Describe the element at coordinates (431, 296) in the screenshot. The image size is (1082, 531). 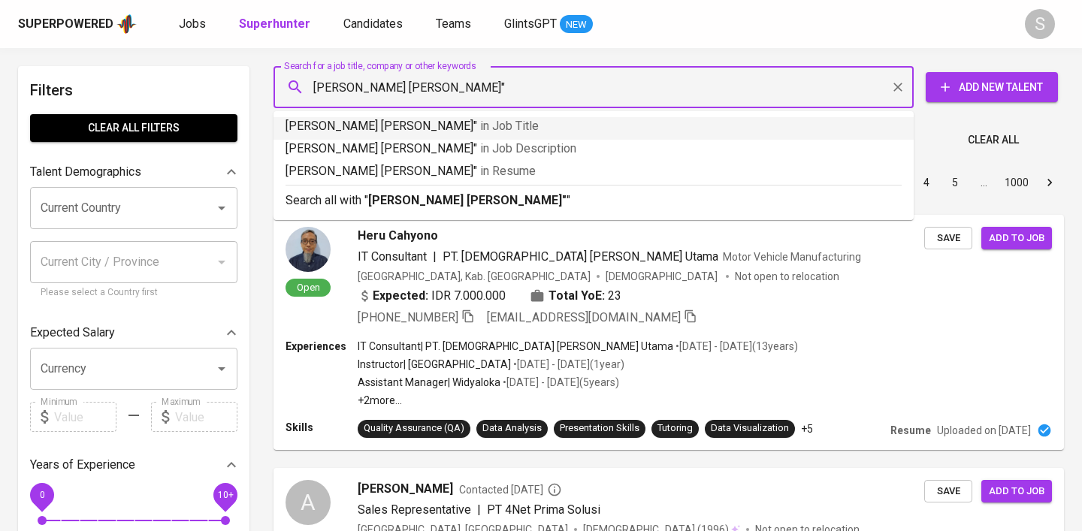
I see `div: IDR 7.000.000` at that location.